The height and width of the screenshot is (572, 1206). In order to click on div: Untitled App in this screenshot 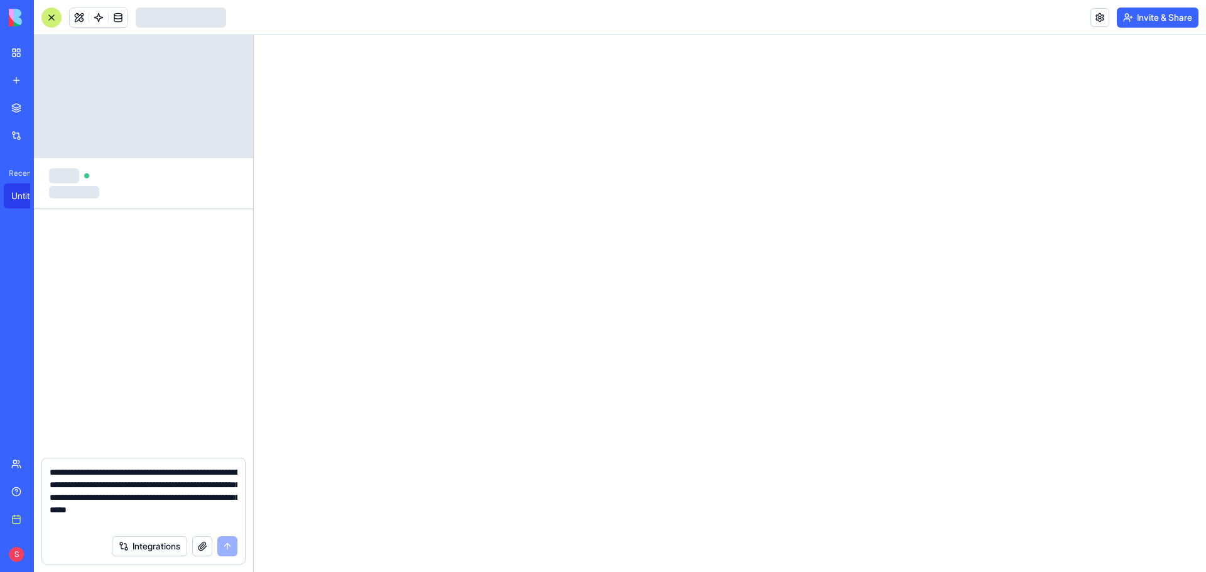, I will do `click(29, 196)`.